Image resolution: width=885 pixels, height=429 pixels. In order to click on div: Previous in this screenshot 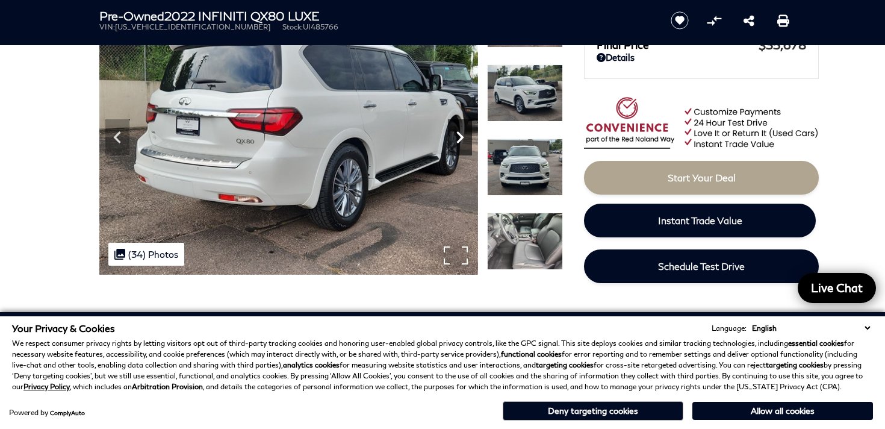, I will do `click(117, 137)`.